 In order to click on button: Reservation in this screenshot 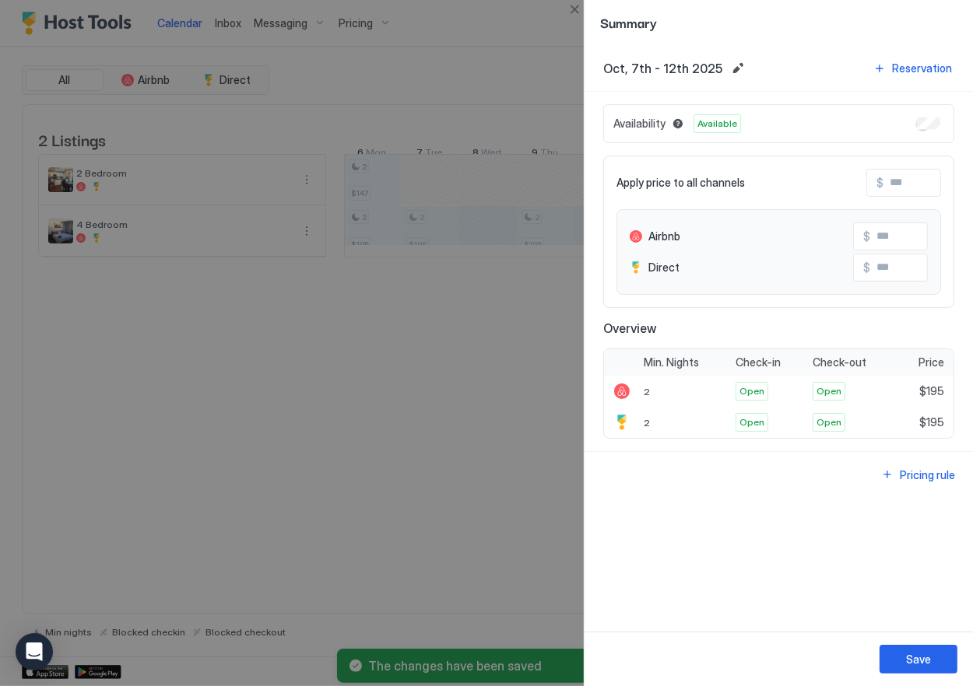, I will do `click(912, 68)`.